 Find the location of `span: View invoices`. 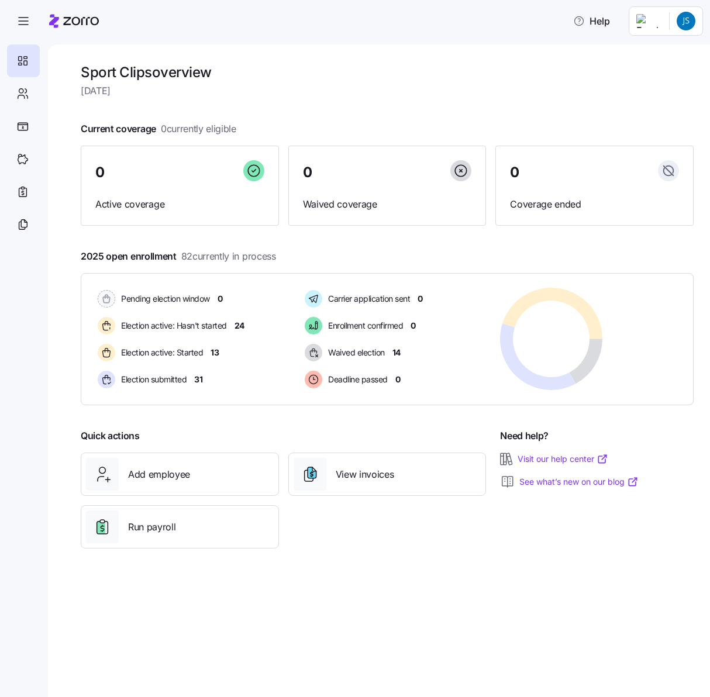

span: View invoices is located at coordinates (365, 474).